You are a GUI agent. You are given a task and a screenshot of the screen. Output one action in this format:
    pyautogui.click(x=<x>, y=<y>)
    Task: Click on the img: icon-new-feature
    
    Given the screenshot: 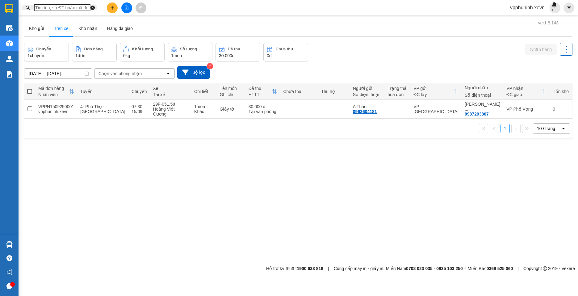 What is the action you would take?
    pyautogui.click(x=554, y=5)
    